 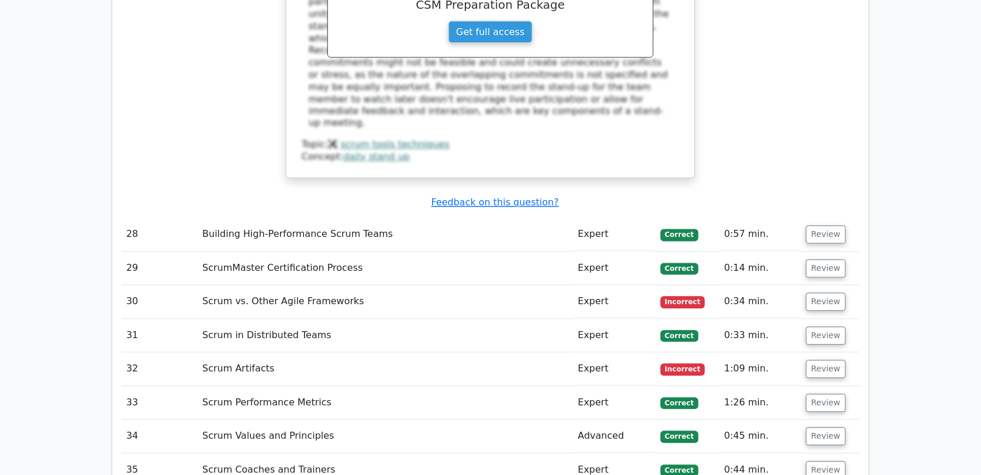 What do you see at coordinates (490, 32) in the screenshot?
I see `a: Get full access` at bounding box center [490, 32].